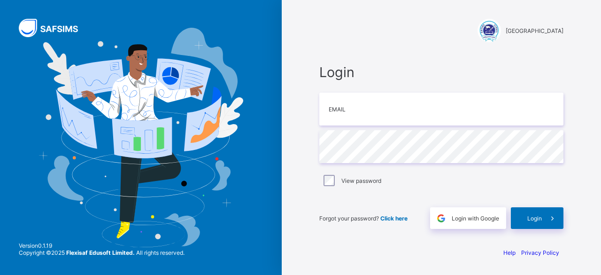 The image size is (601, 275). Describe the element at coordinates (101, 252) in the screenshot. I see `strong: Flexisaf Edusoft Limited.` at that location.